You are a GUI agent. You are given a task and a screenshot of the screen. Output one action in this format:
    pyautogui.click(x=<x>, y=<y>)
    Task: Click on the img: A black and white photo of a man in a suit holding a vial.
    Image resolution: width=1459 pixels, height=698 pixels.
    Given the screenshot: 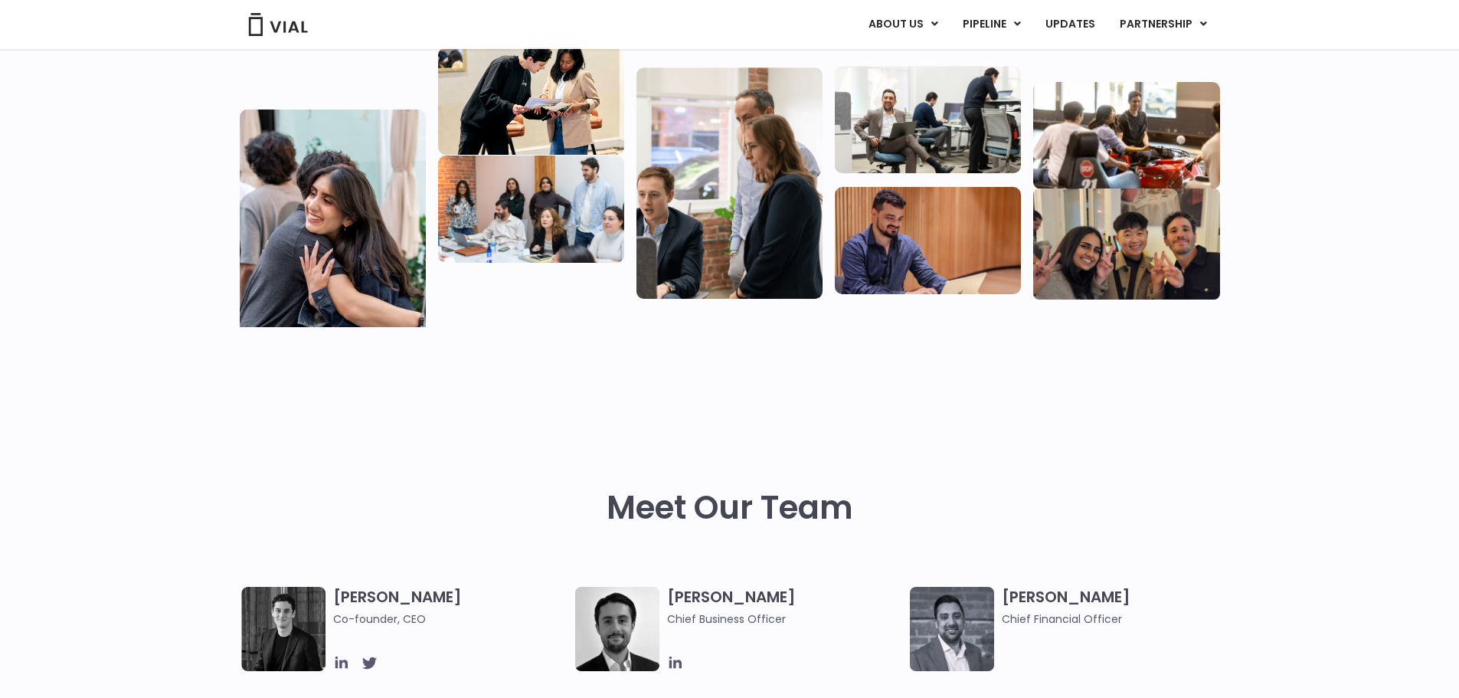 What is the action you would take?
    pyautogui.click(x=617, y=629)
    